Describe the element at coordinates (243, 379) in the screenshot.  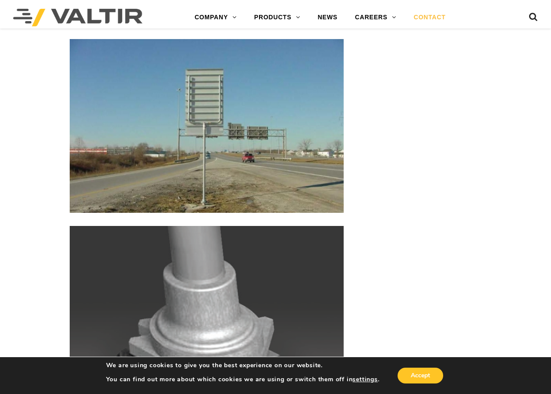
I see `p: You can find out more about which cookies we are using or switch them off in .` at that location.